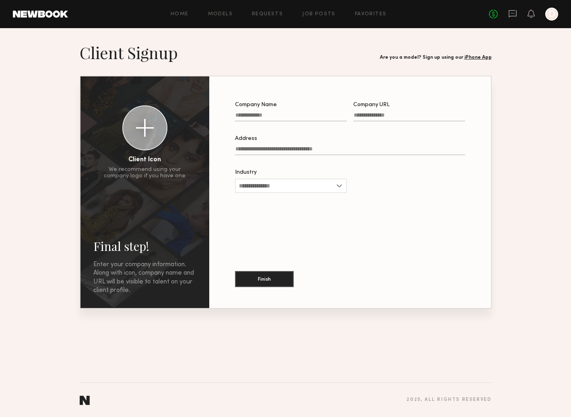 This screenshot has height=417, width=571. I want to click on div: We recommend using your company logo if you have one, so click(144, 173).